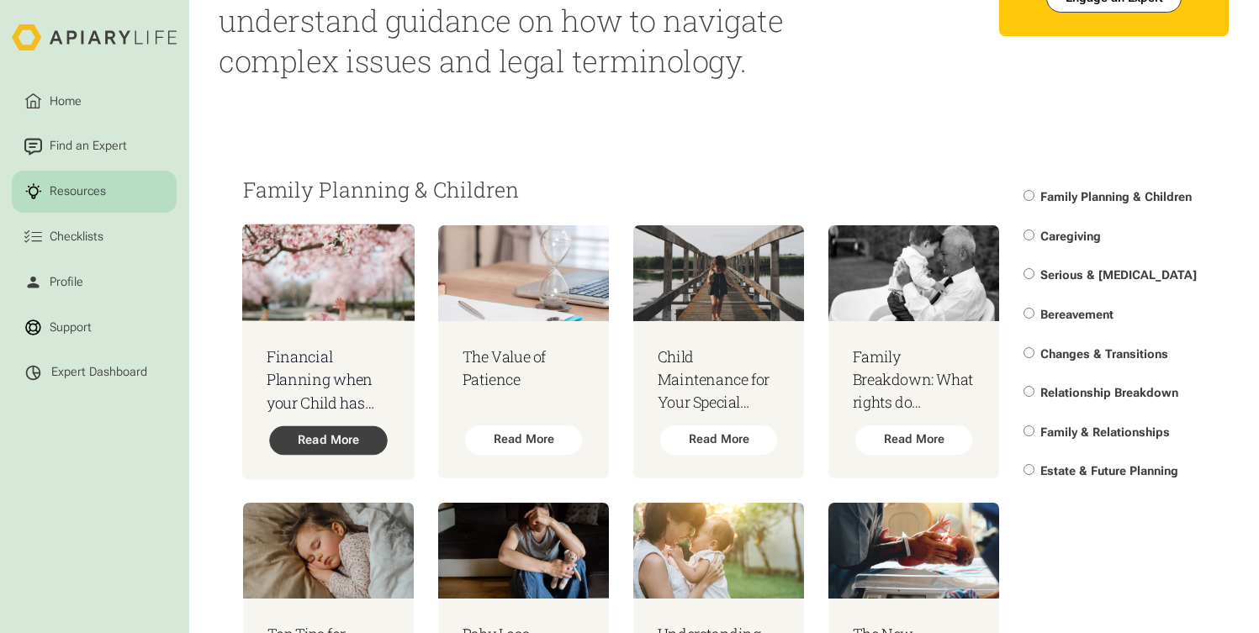  What do you see at coordinates (1116, 197) in the screenshot?
I see `span: Family Planning & Children` at bounding box center [1116, 197].